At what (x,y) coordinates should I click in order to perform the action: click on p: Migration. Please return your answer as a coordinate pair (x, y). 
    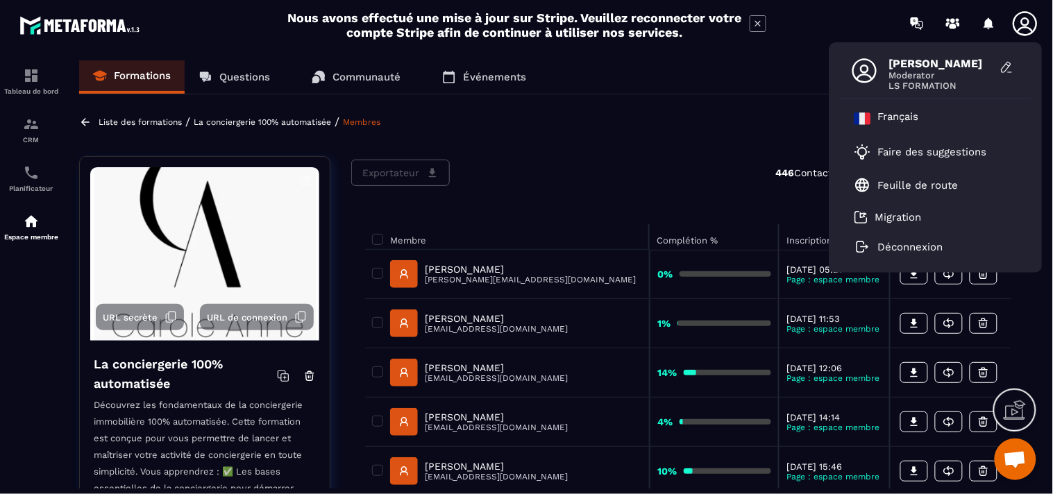
    Looking at the image, I should click on (898, 217).